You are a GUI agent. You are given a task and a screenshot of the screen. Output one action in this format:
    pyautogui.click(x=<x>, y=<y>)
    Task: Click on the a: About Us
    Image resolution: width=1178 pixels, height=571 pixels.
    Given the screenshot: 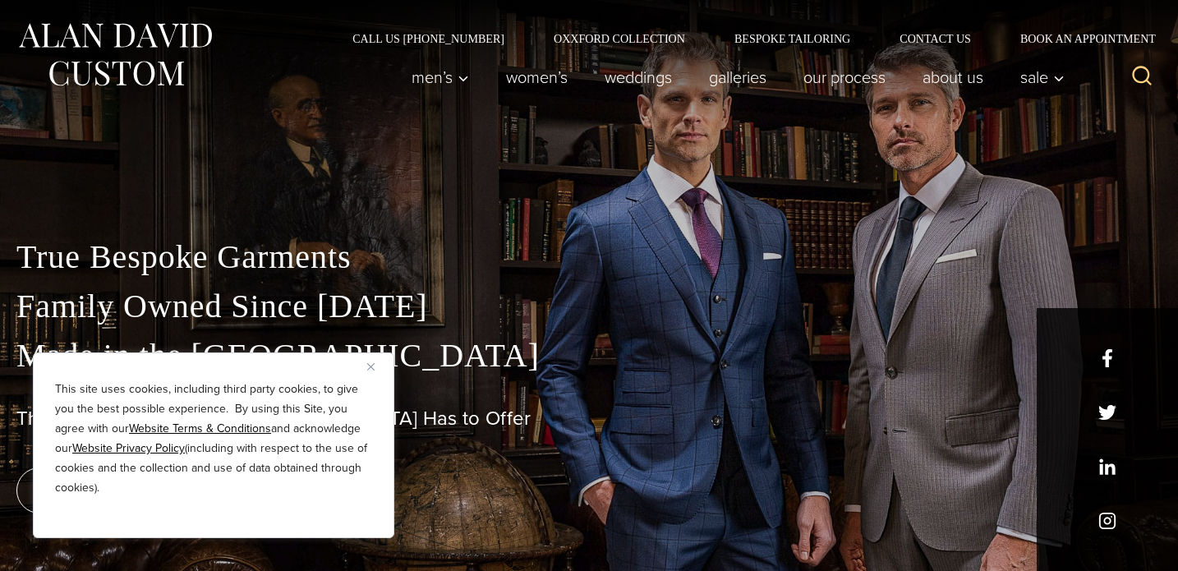 What is the action you would take?
    pyautogui.click(x=953, y=77)
    